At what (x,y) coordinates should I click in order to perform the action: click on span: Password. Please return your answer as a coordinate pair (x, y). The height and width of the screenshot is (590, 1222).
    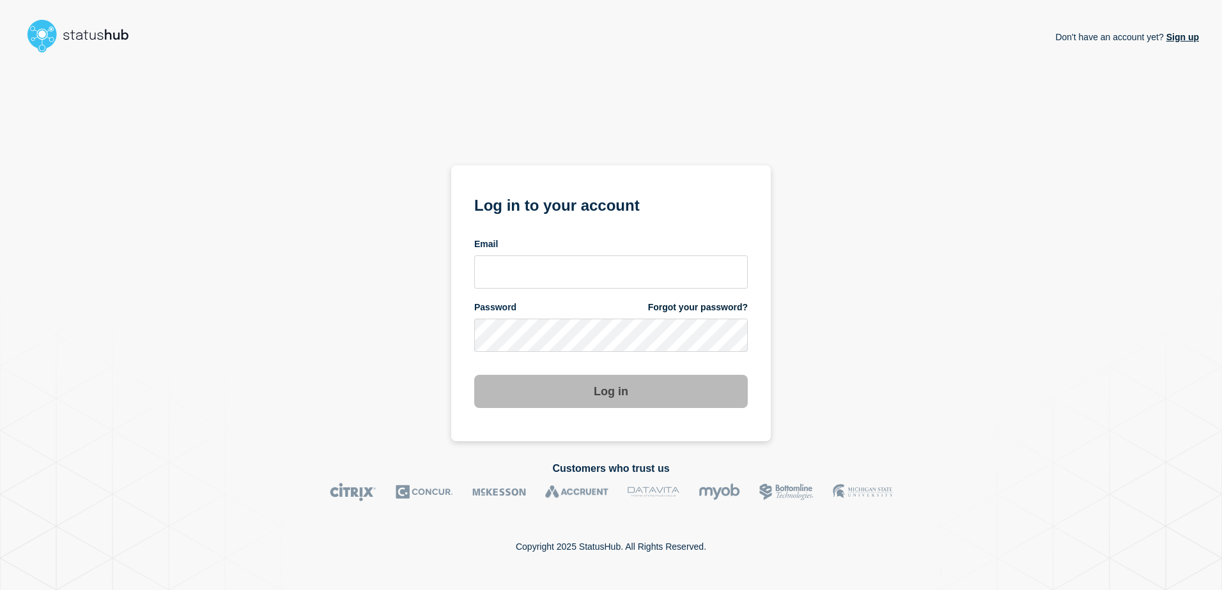
    Looking at the image, I should click on (495, 307).